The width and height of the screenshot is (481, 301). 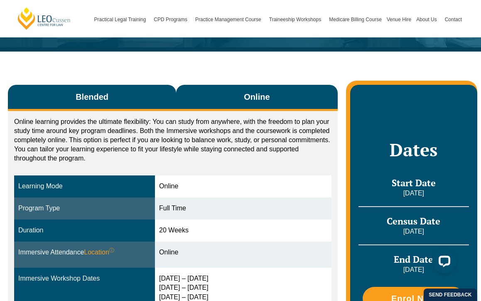 What do you see at coordinates (297, 20) in the screenshot?
I see `a: Traineeship Workshops` at bounding box center [297, 20].